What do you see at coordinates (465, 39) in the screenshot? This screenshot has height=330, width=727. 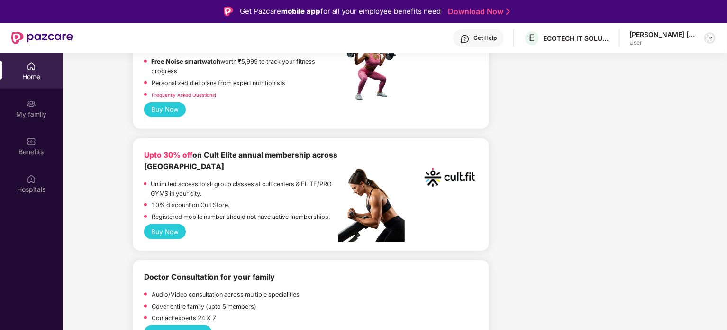 I see `img: svg+xml;base64,PHN2ZyBpZD0iSGVscC0zMngzMiIgeG1sbnM9Imh0dHA6Ly93d3cudzMub3JnLzIwMDAvc3ZnIiB3aWR0aD...` at bounding box center [465, 39].